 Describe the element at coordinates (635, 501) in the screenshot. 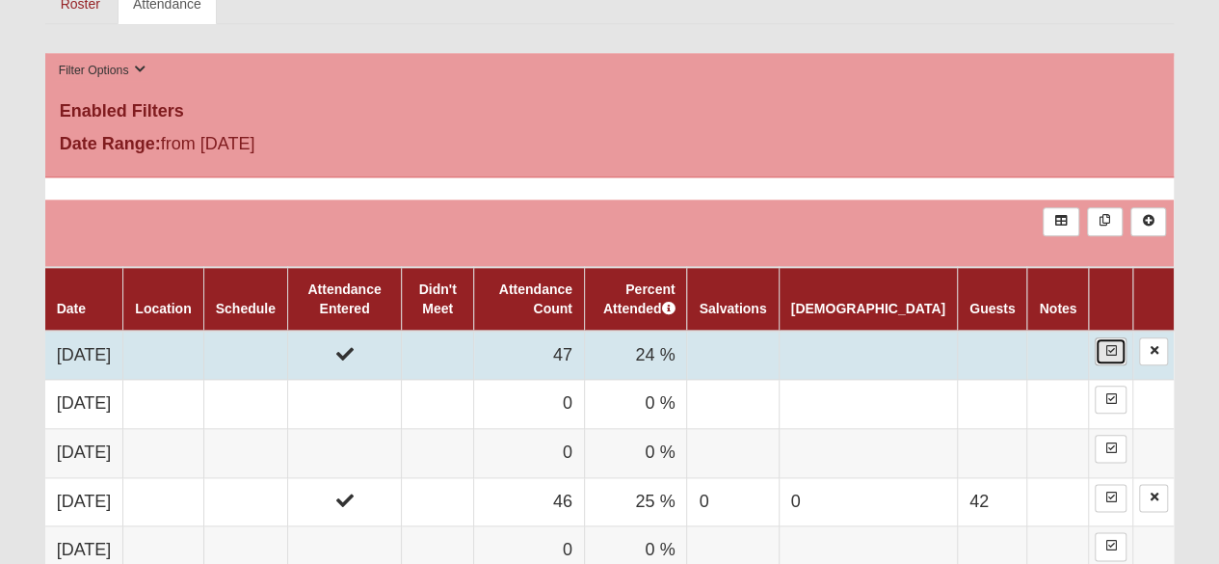

I see `td: 25 %` at that location.